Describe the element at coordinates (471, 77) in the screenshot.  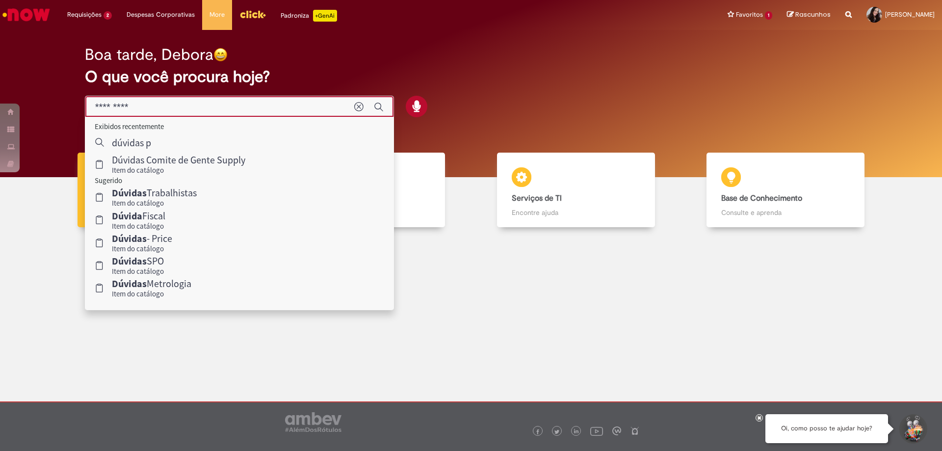
I see `h2: O que você procura hoje?` at that location.